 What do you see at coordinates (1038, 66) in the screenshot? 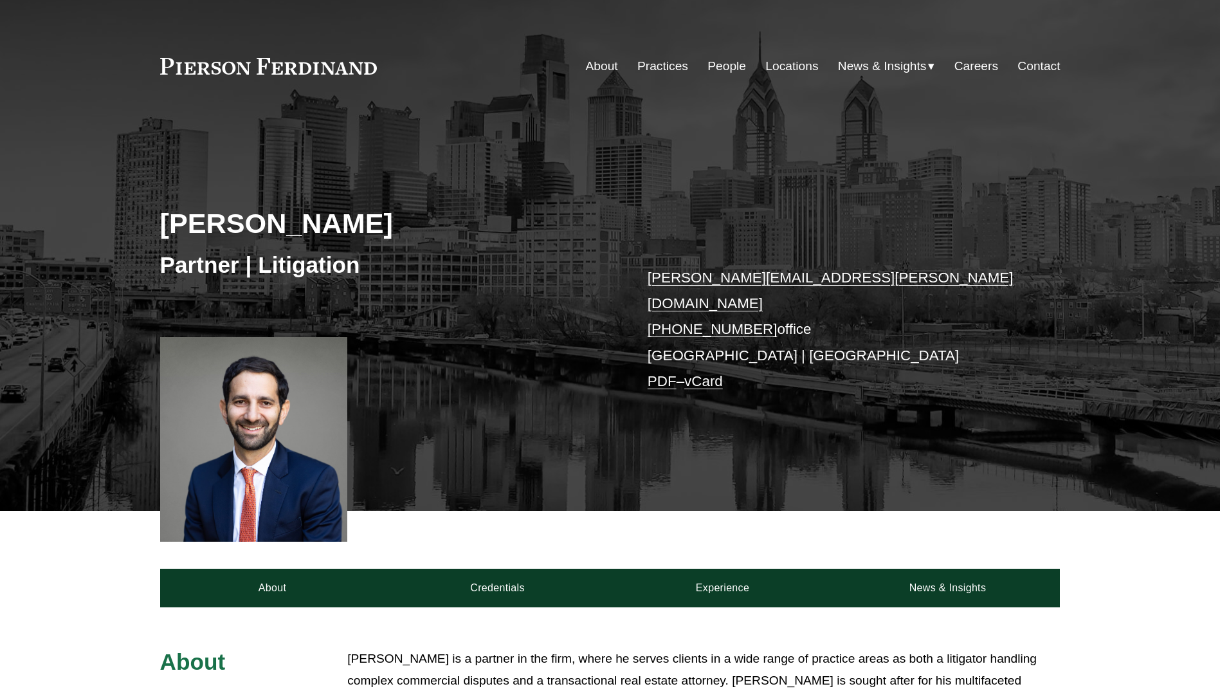
I see `a: Contact` at bounding box center [1038, 66].